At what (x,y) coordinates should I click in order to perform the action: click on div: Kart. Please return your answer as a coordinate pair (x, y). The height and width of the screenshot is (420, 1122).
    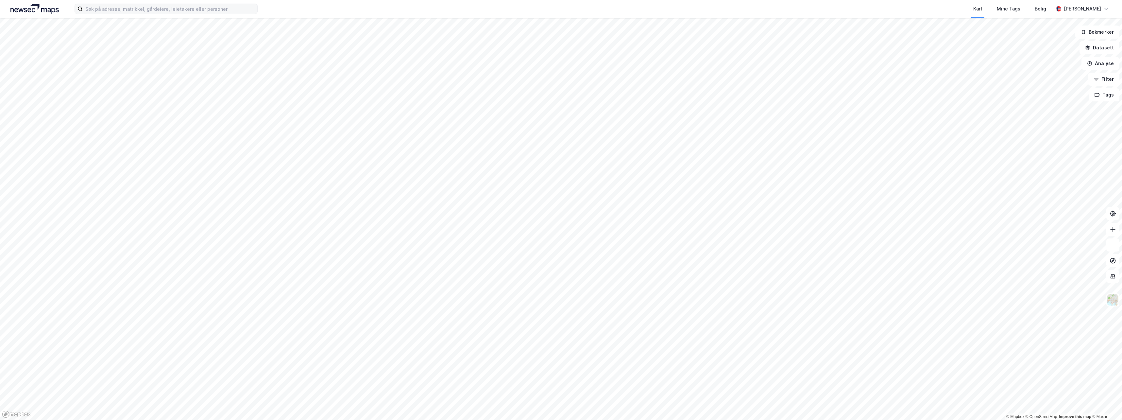
    Looking at the image, I should click on (977, 9).